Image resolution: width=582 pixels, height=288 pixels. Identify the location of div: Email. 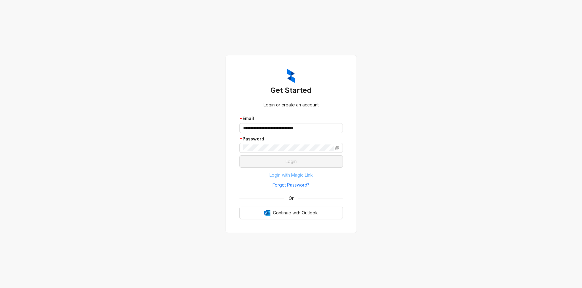
(291, 119).